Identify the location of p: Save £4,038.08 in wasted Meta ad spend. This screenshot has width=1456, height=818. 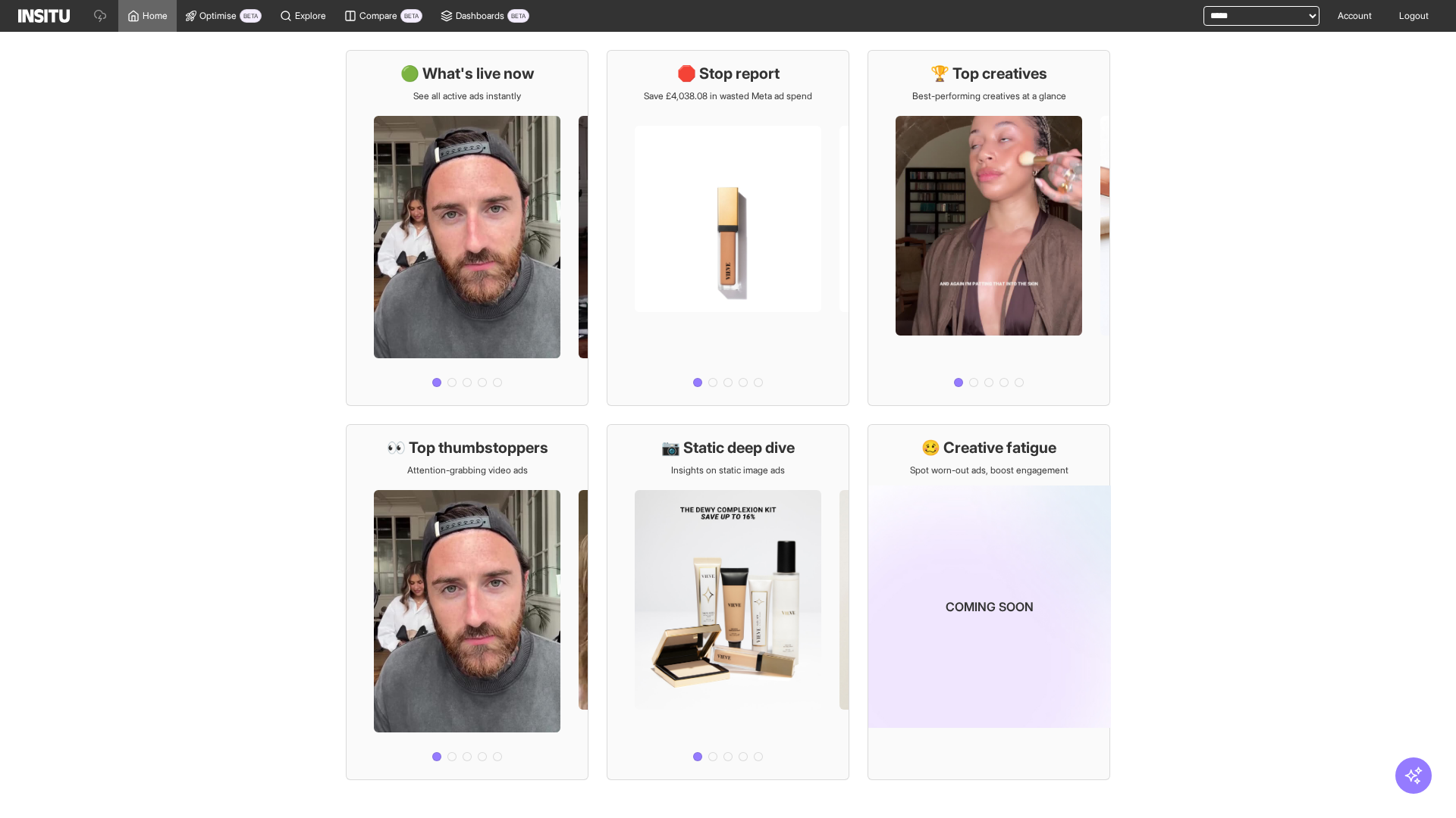
(728, 96).